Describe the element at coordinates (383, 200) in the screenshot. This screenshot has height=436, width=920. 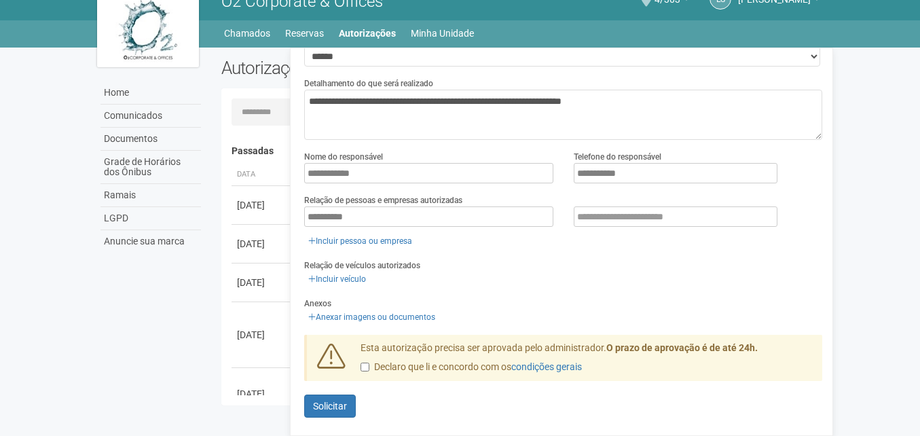
I see `label: Relação de pessoas e empresas autorizadas` at that location.